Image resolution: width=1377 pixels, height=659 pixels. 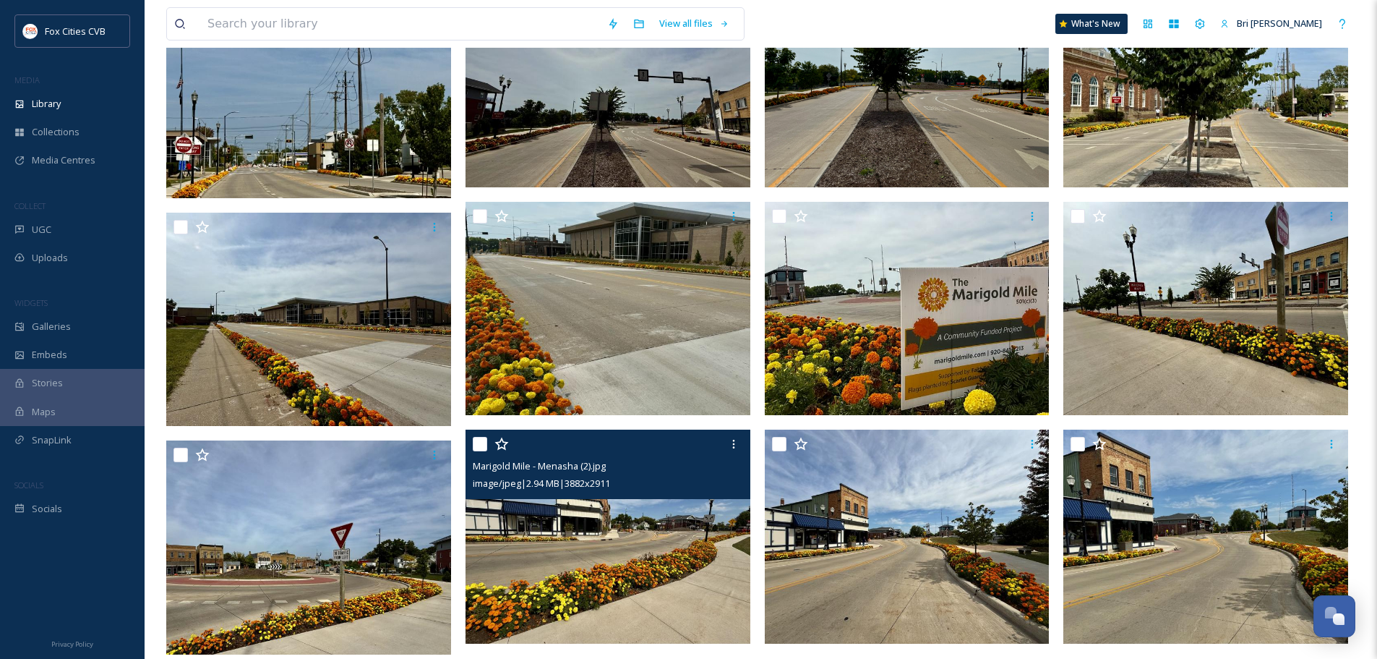 I want to click on div: View all files, so click(x=694, y=23).